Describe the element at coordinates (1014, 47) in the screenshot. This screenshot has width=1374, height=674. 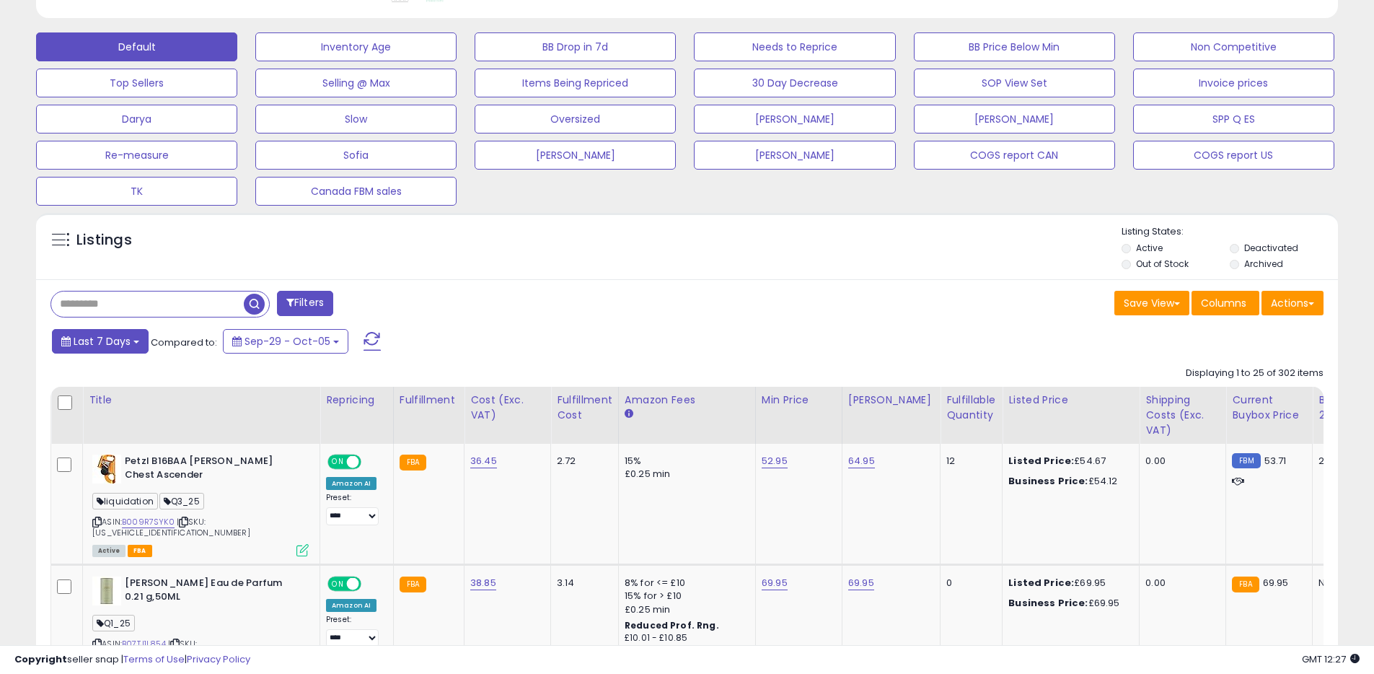
I see `button: BB Price Below Min` at that location.